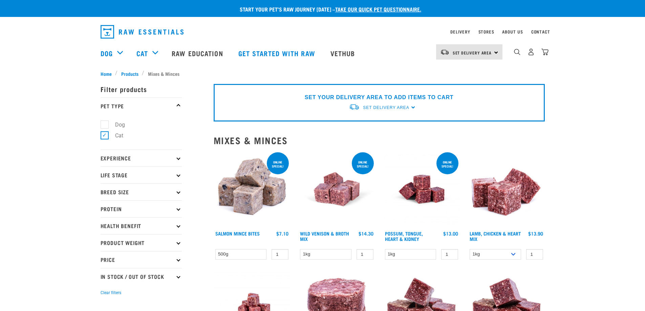 The height and width of the screenshot is (311, 645). What do you see at coordinates (106, 73) in the screenshot?
I see `span: Home` at bounding box center [106, 73].